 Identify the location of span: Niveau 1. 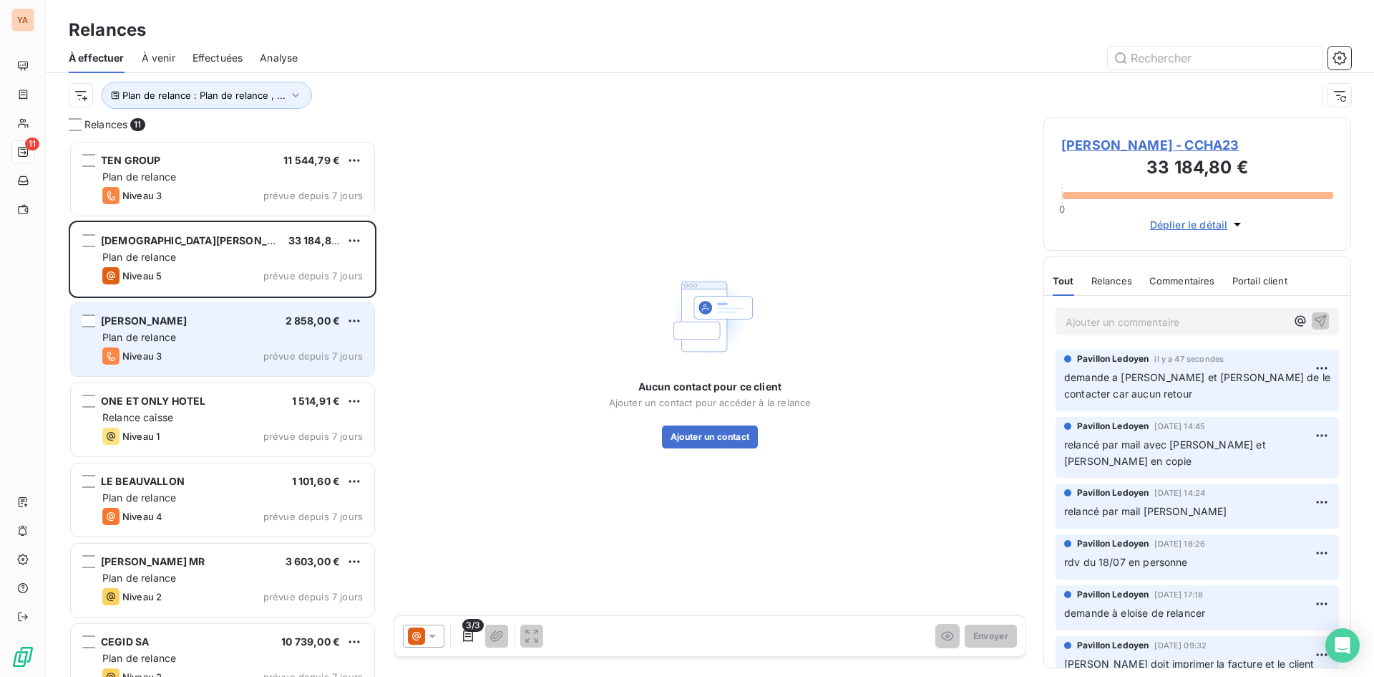
(141, 436).